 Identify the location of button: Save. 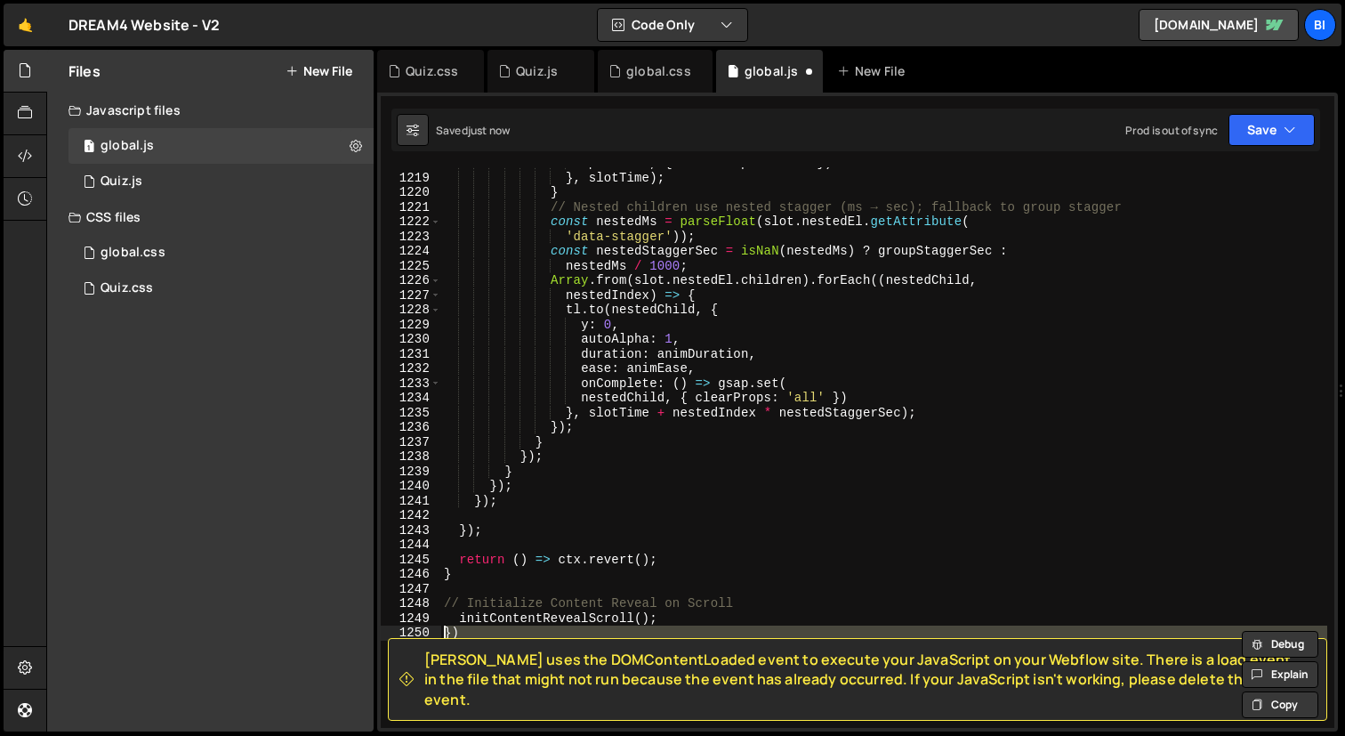
(1271, 130).